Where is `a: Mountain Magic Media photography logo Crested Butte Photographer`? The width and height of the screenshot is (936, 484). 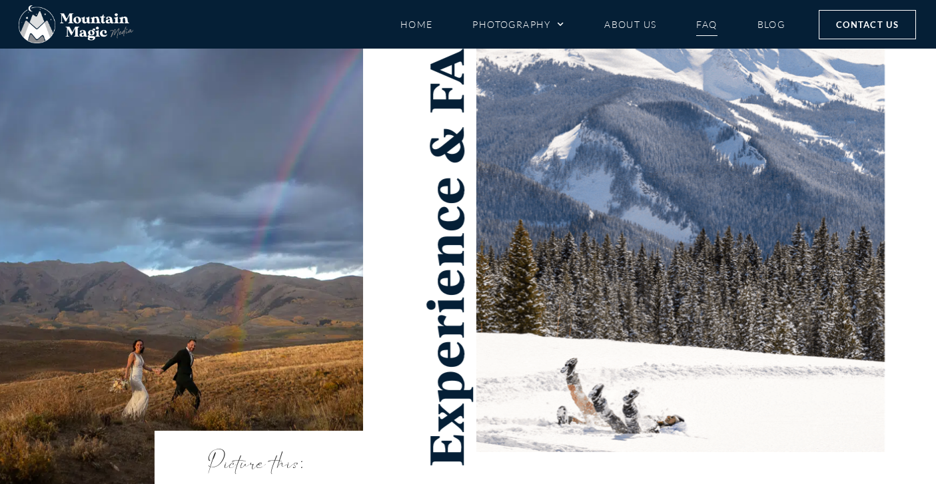 a: Mountain Magic Media photography logo Crested Butte Photographer is located at coordinates (76, 25).